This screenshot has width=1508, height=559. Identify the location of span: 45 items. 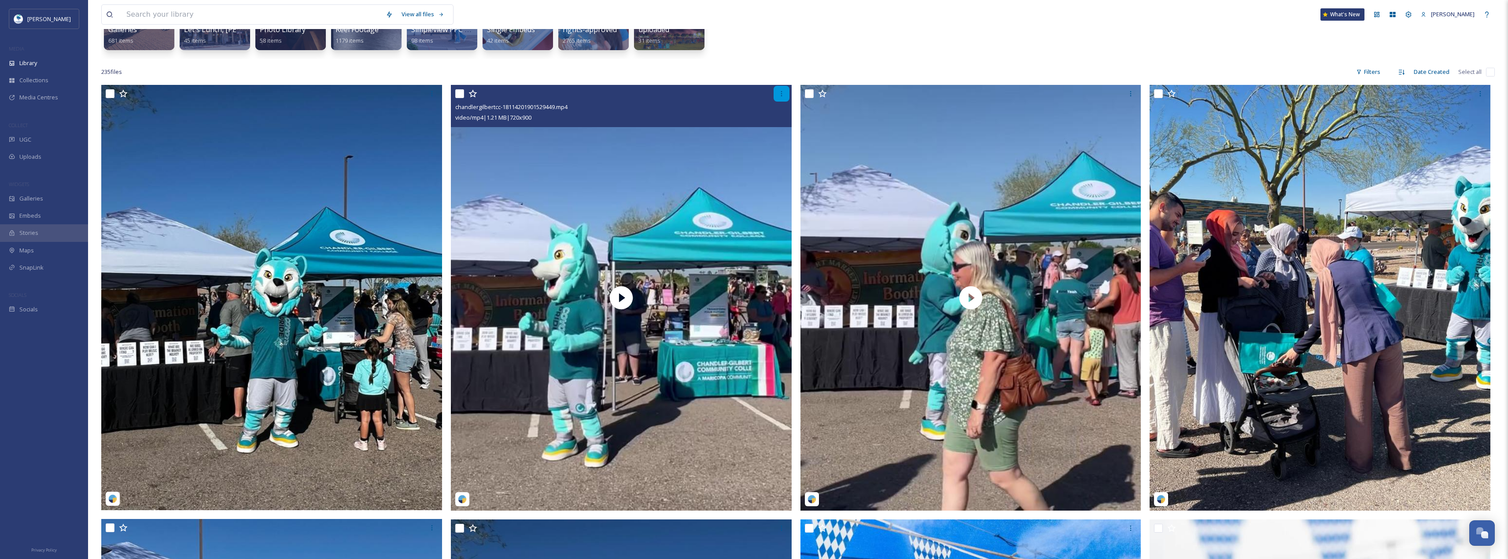
(195, 40).